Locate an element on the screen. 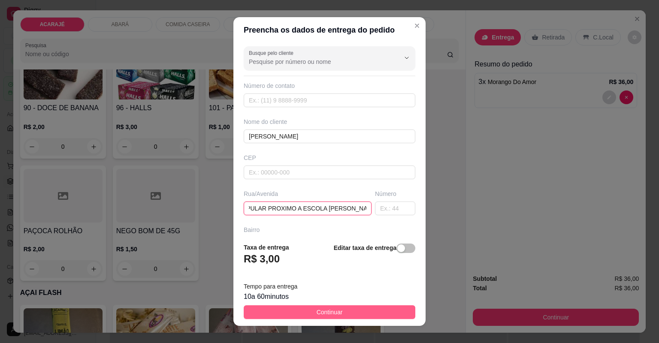  span: Continuar is located at coordinates (329, 312).